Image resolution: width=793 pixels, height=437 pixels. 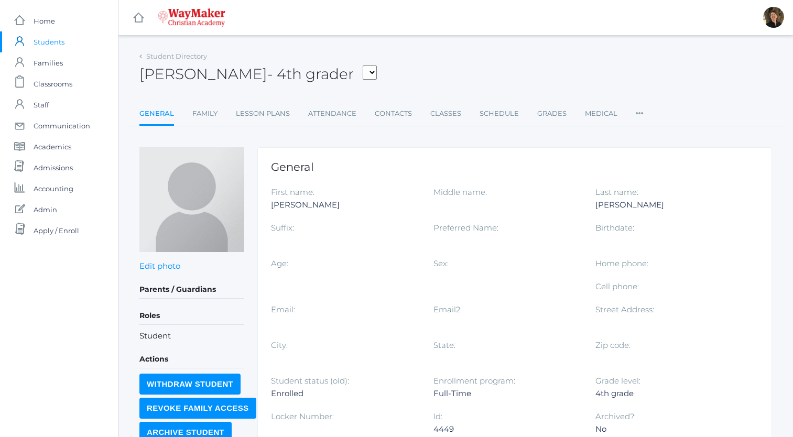 I want to click on span: Families, so click(x=48, y=63).